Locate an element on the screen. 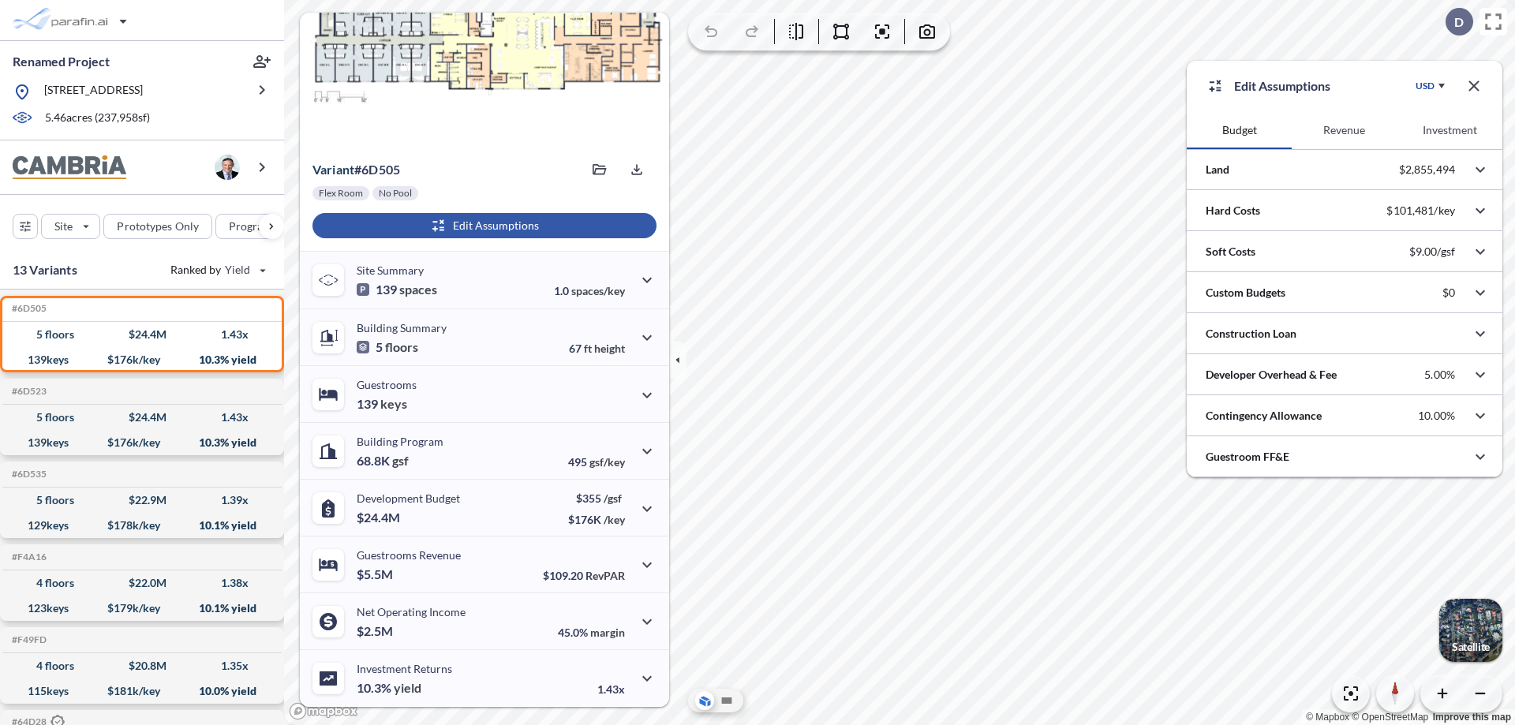 The height and width of the screenshot is (725, 1515). p: 5.00% is located at coordinates (1439, 375).